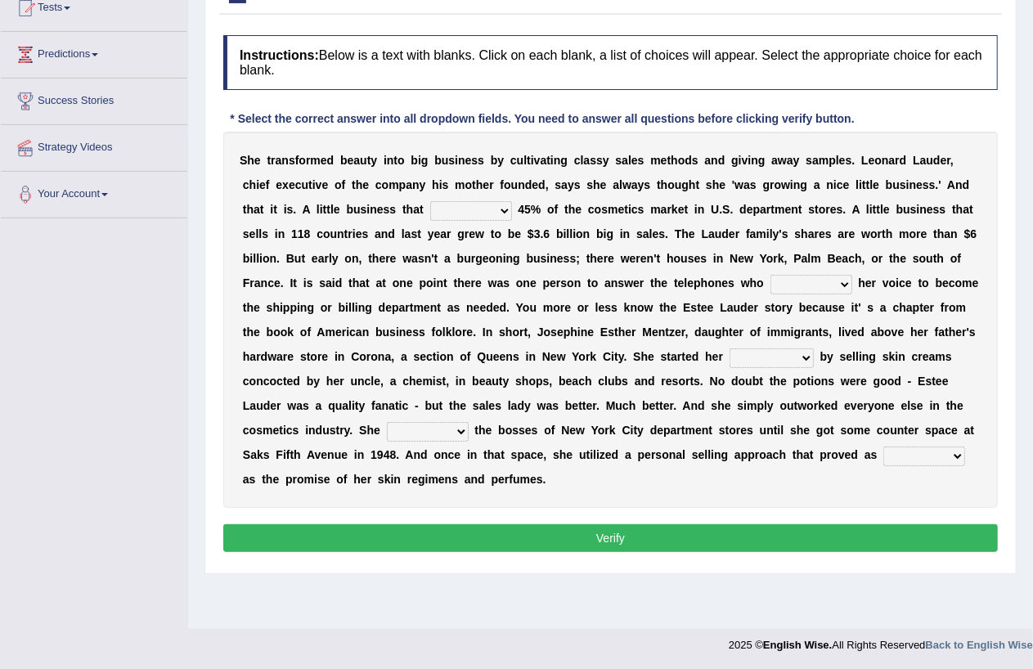 This screenshot has height=669, width=1033. Describe the element at coordinates (865, 160) in the screenshot. I see `b: L` at that location.